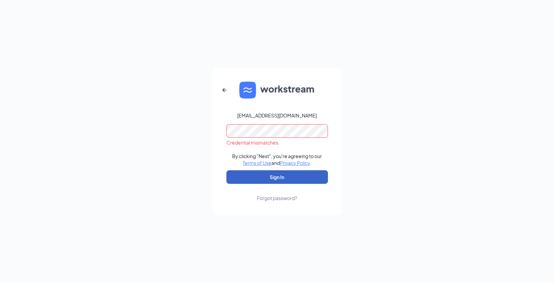 The width and height of the screenshot is (554, 283). What do you see at coordinates (277, 143) in the screenshot?
I see `div: Credential mismatches.` at bounding box center [277, 143].